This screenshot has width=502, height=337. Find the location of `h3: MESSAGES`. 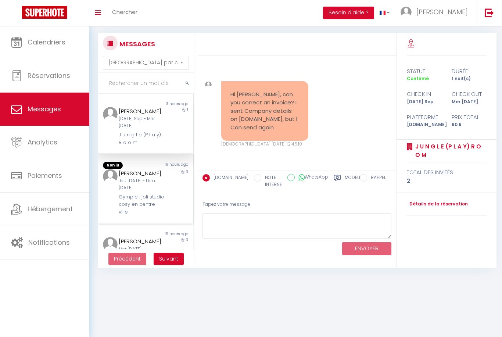

h3: MESSAGES is located at coordinates (136, 44).